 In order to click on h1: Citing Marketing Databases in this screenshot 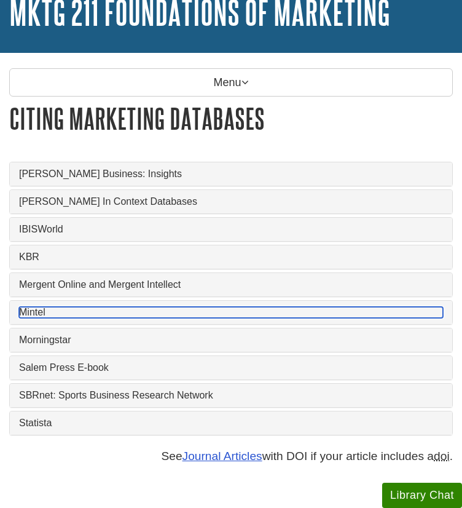, I will do `click(231, 118)`.